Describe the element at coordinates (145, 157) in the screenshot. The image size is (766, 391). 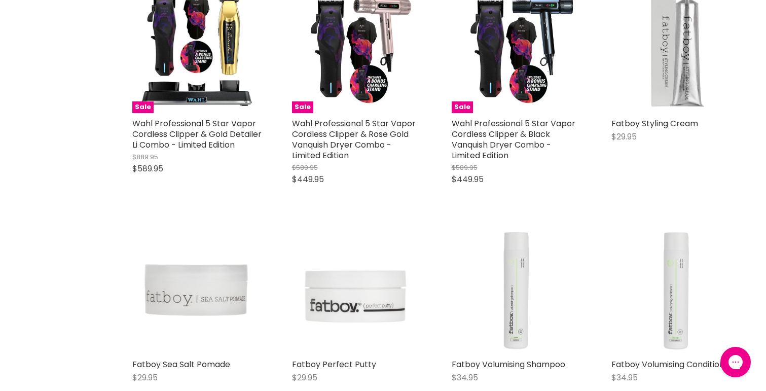
I see `span: $889.95` at that location.